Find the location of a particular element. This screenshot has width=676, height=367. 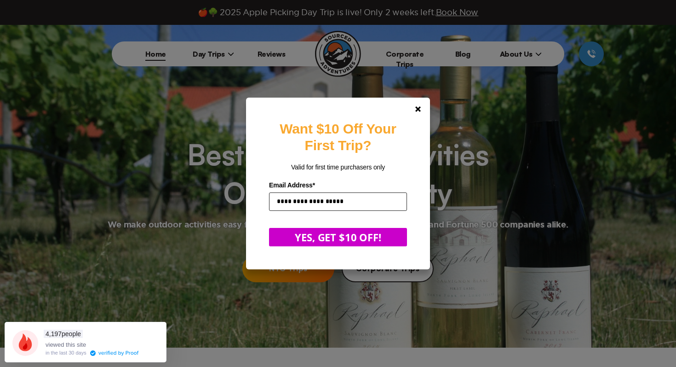

span: Valid for first time purchasers only is located at coordinates (338, 167).